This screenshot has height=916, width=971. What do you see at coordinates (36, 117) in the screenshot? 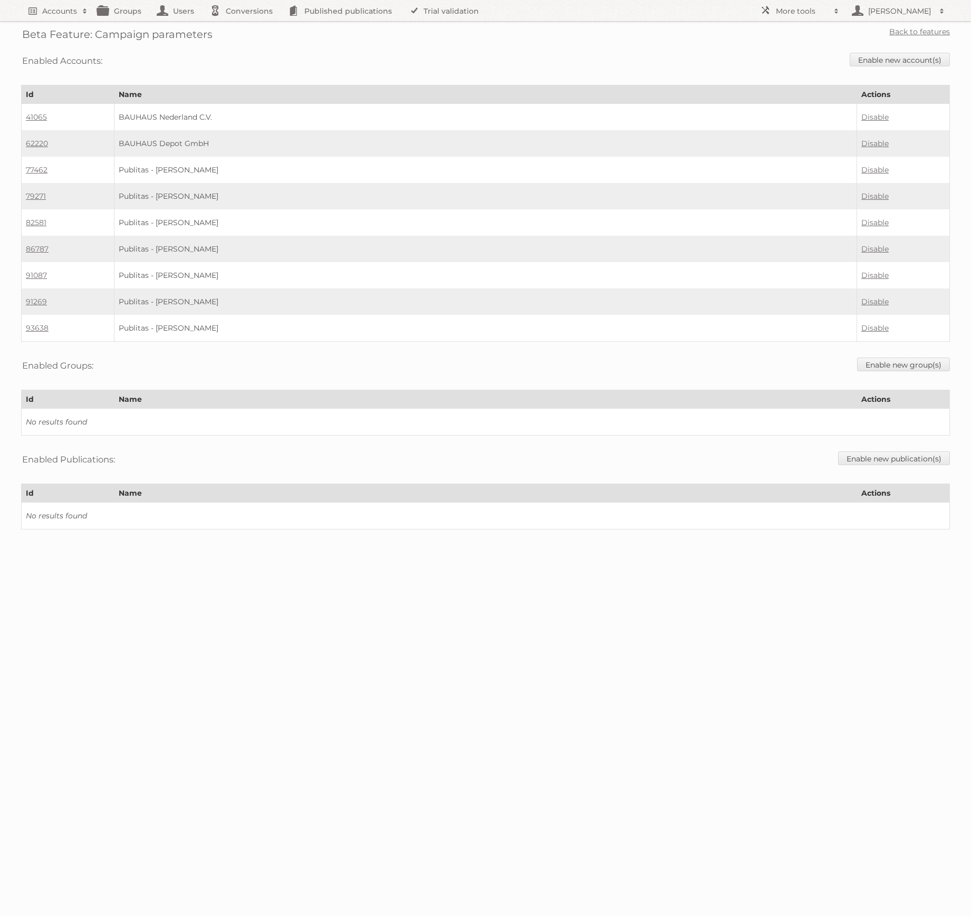
I see `a: 41065` at bounding box center [36, 117].